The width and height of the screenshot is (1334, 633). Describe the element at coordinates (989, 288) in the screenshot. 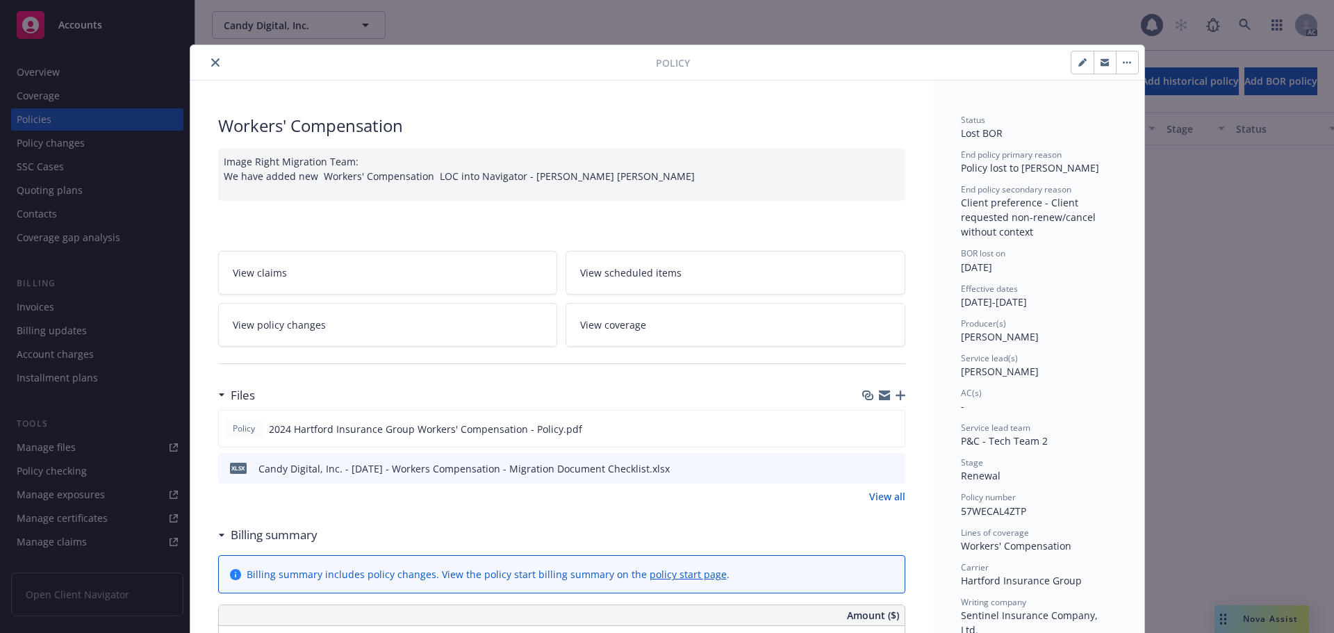

I see `span: Effective dates` at that location.